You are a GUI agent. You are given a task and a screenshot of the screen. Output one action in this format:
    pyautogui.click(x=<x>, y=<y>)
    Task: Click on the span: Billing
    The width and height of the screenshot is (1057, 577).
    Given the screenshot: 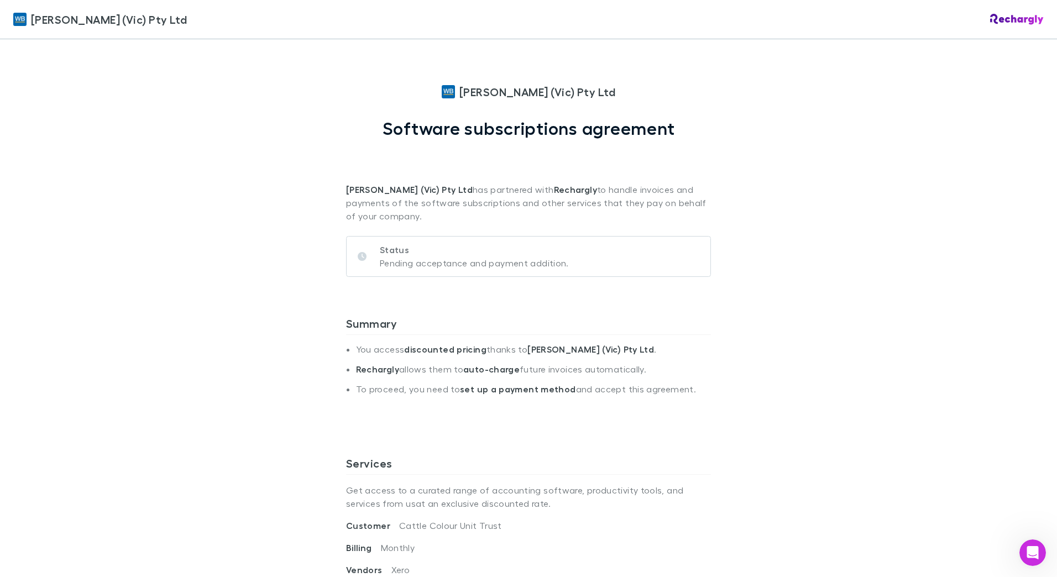 What is the action you would take?
    pyautogui.click(x=363, y=548)
    